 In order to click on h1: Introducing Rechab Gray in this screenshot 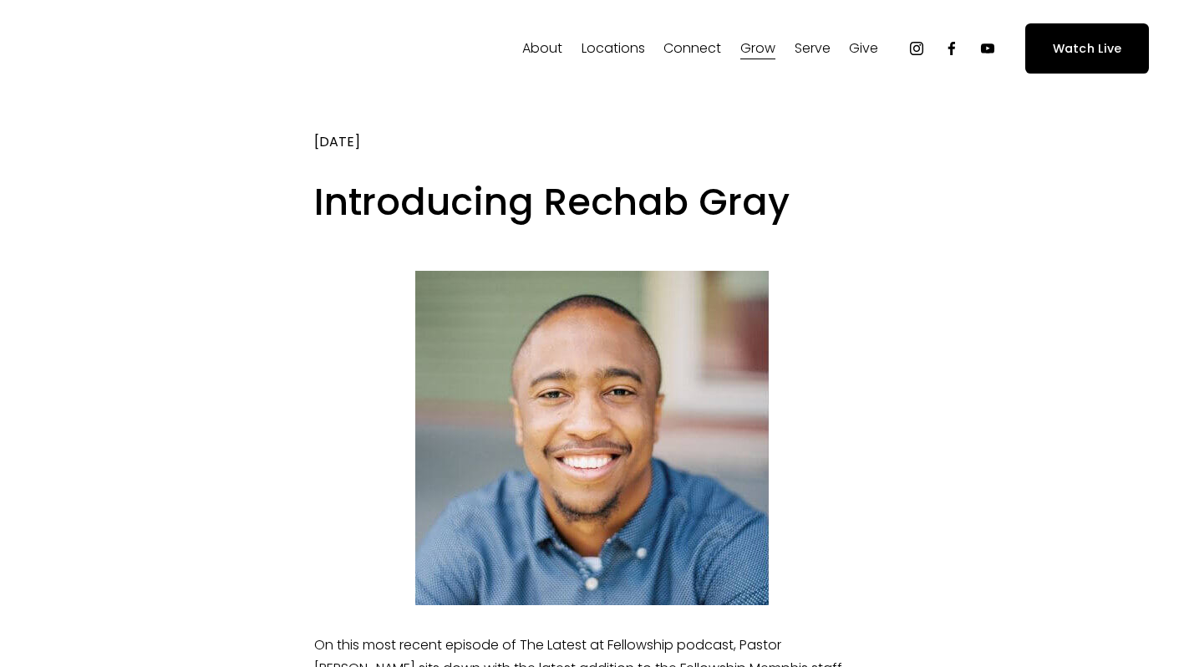, I will do `click(592, 202)`.